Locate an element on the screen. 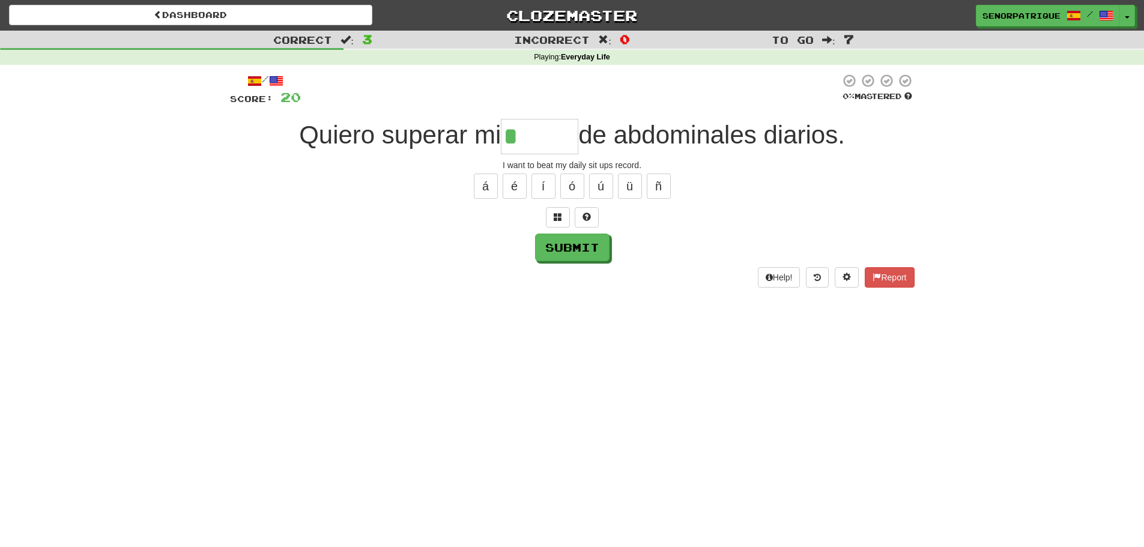 This screenshot has width=1144, height=547. button: í is located at coordinates (543, 186).